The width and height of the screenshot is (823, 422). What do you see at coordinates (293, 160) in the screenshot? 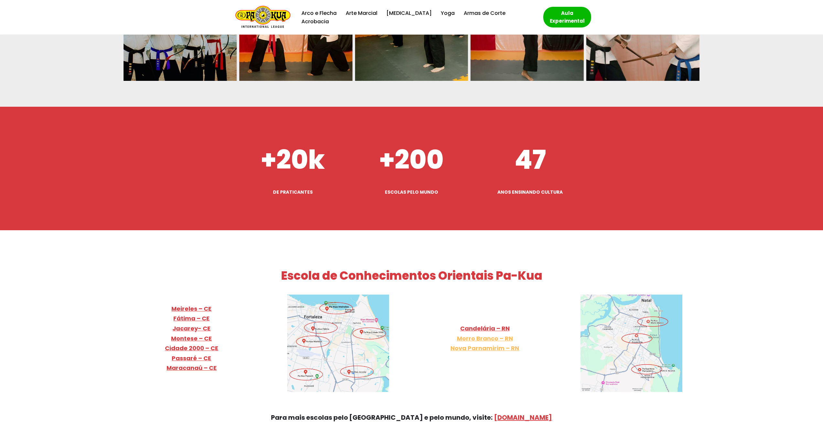
I see `h2: +20k` at bounding box center [293, 160].